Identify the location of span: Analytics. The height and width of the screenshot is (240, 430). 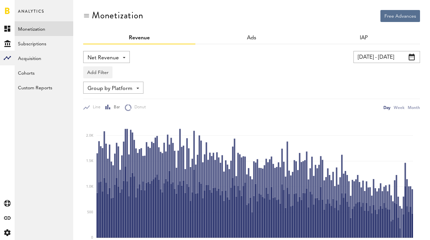
(31, 14).